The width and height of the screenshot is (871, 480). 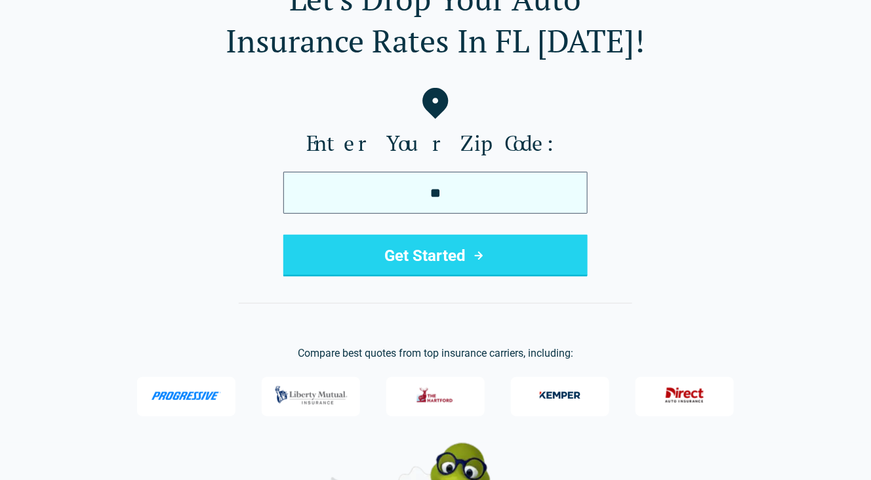 I want to click on img: The Hartford, so click(x=436, y=396).